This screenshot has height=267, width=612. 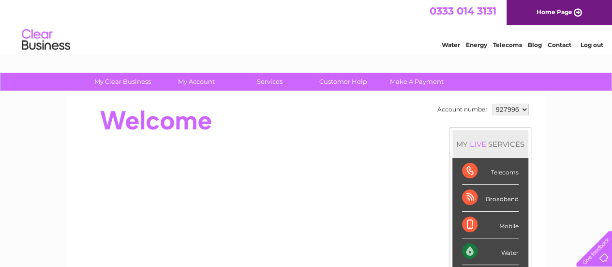 I want to click on a: Make A Payment, so click(x=417, y=81).